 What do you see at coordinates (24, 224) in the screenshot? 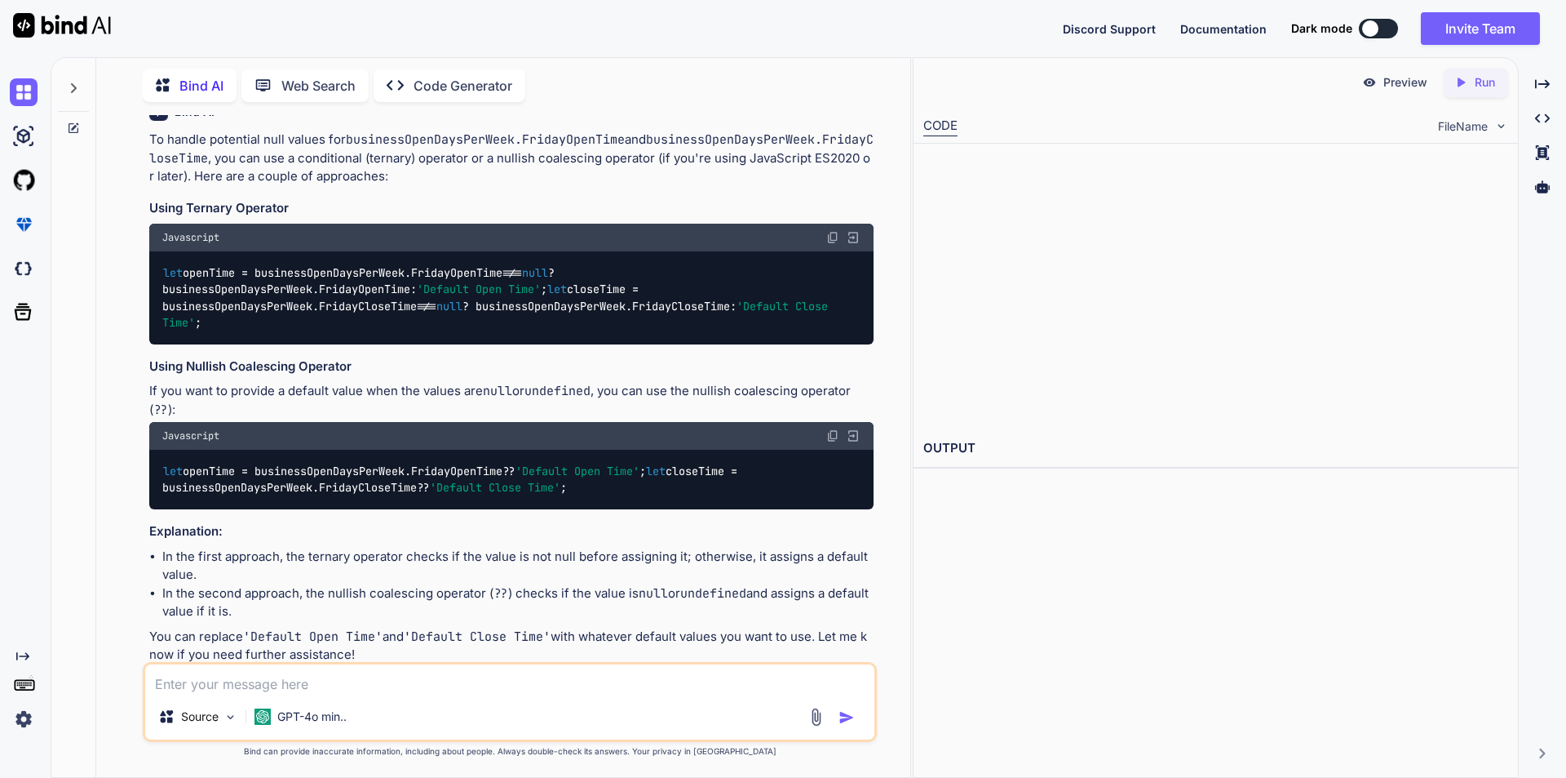
I see `img: premium` at bounding box center [24, 224].